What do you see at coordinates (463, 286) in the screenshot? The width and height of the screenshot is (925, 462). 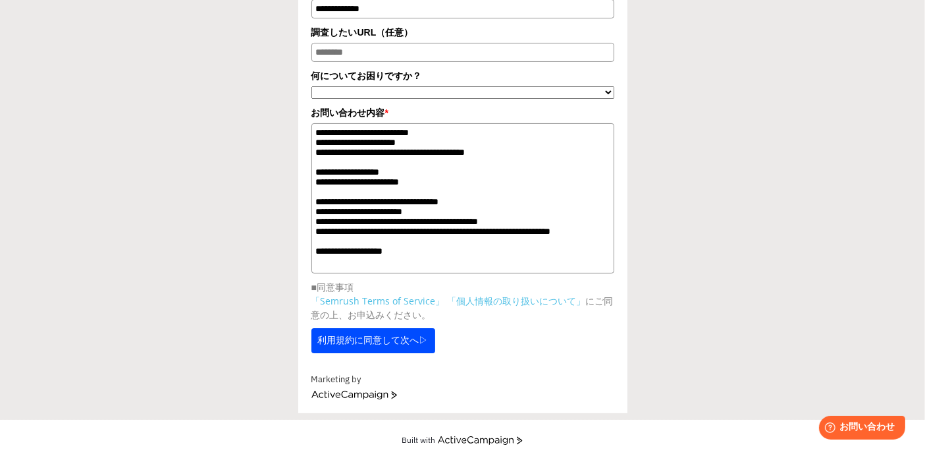 I see `p: ■同意事項` at bounding box center [463, 286].